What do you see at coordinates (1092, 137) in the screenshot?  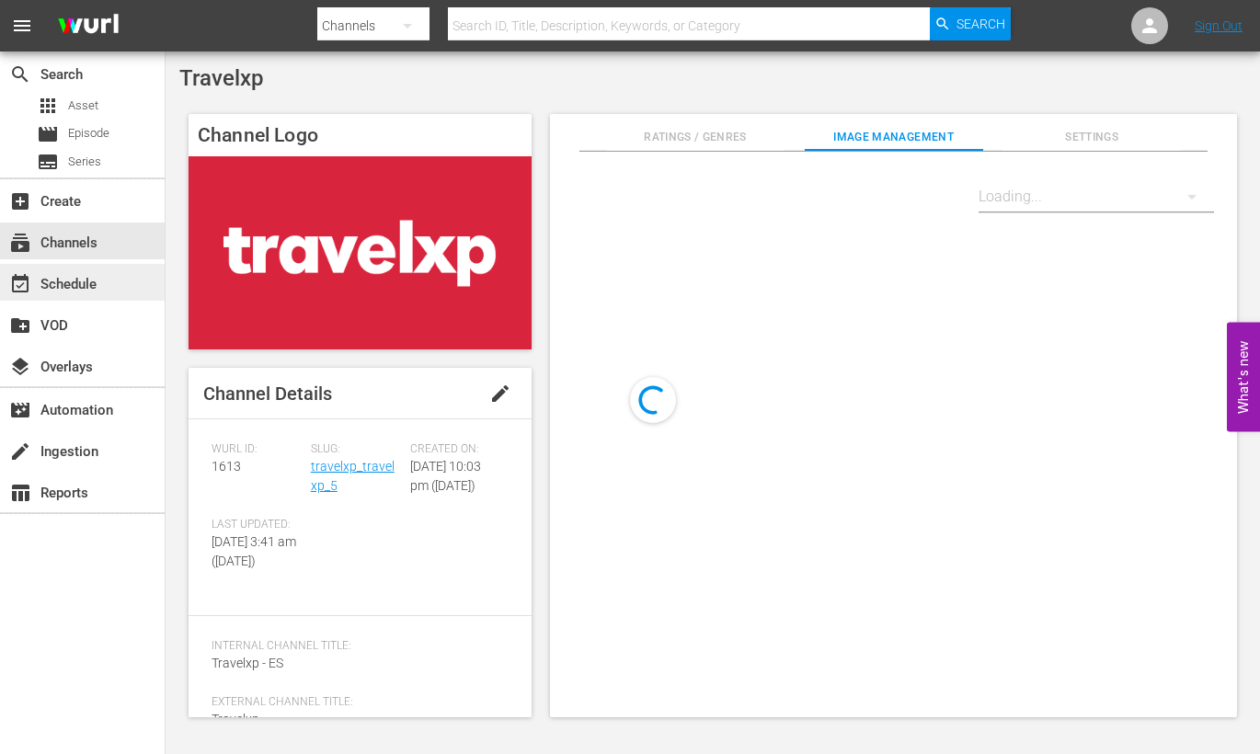 I see `span: Settings` at bounding box center [1092, 137].